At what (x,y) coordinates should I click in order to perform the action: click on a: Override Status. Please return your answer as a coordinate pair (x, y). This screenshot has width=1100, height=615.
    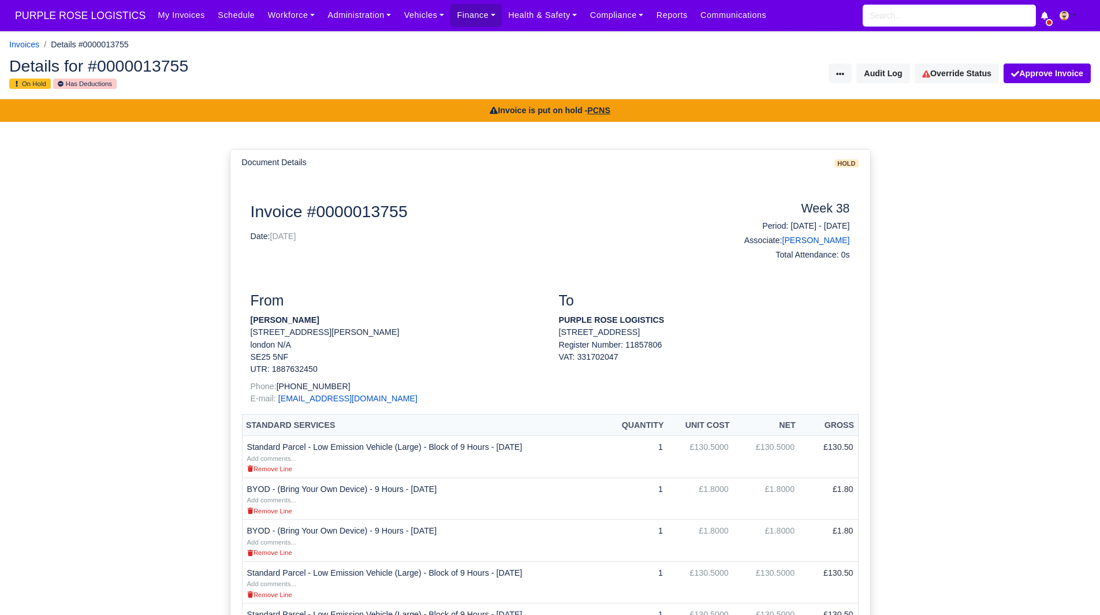
    Looking at the image, I should click on (956, 73).